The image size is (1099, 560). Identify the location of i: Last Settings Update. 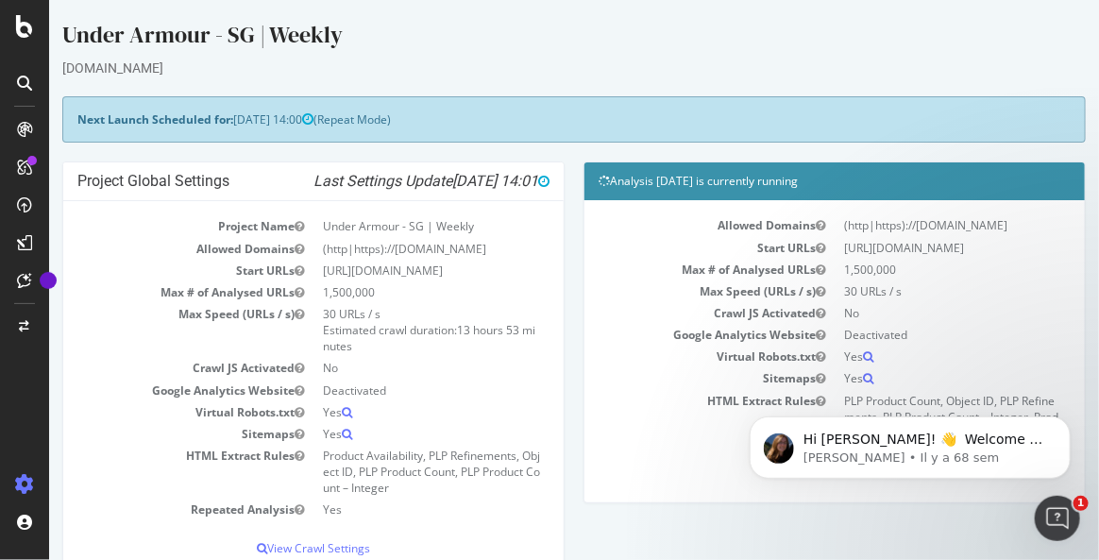
(382, 181).